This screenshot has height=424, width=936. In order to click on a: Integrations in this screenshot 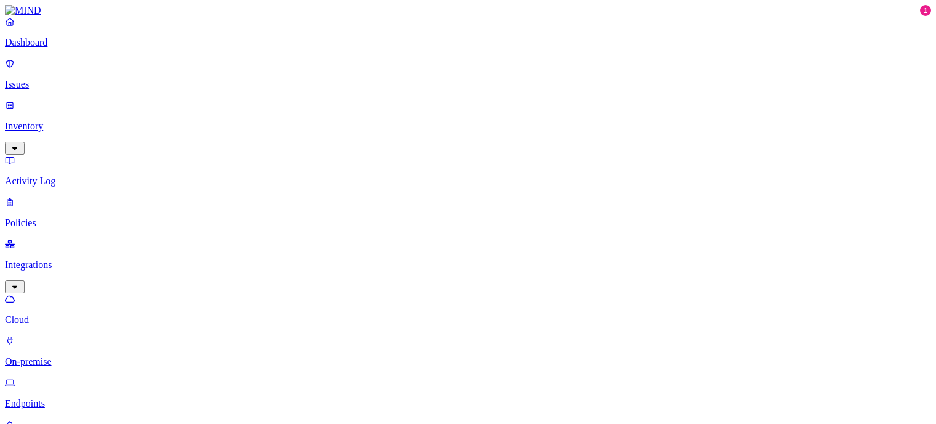, I will do `click(468, 265)`.